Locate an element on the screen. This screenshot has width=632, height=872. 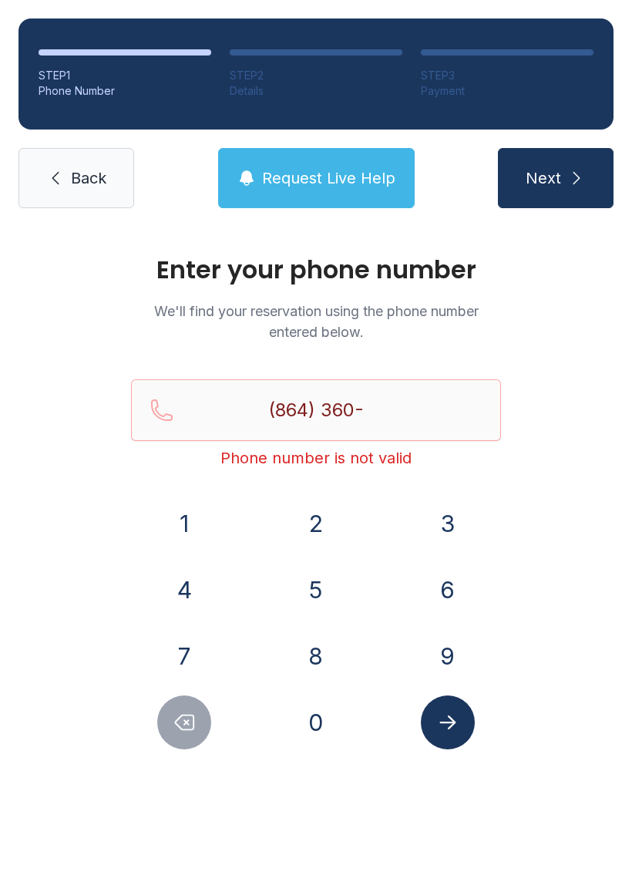
div: STEP 3 is located at coordinates (507, 76).